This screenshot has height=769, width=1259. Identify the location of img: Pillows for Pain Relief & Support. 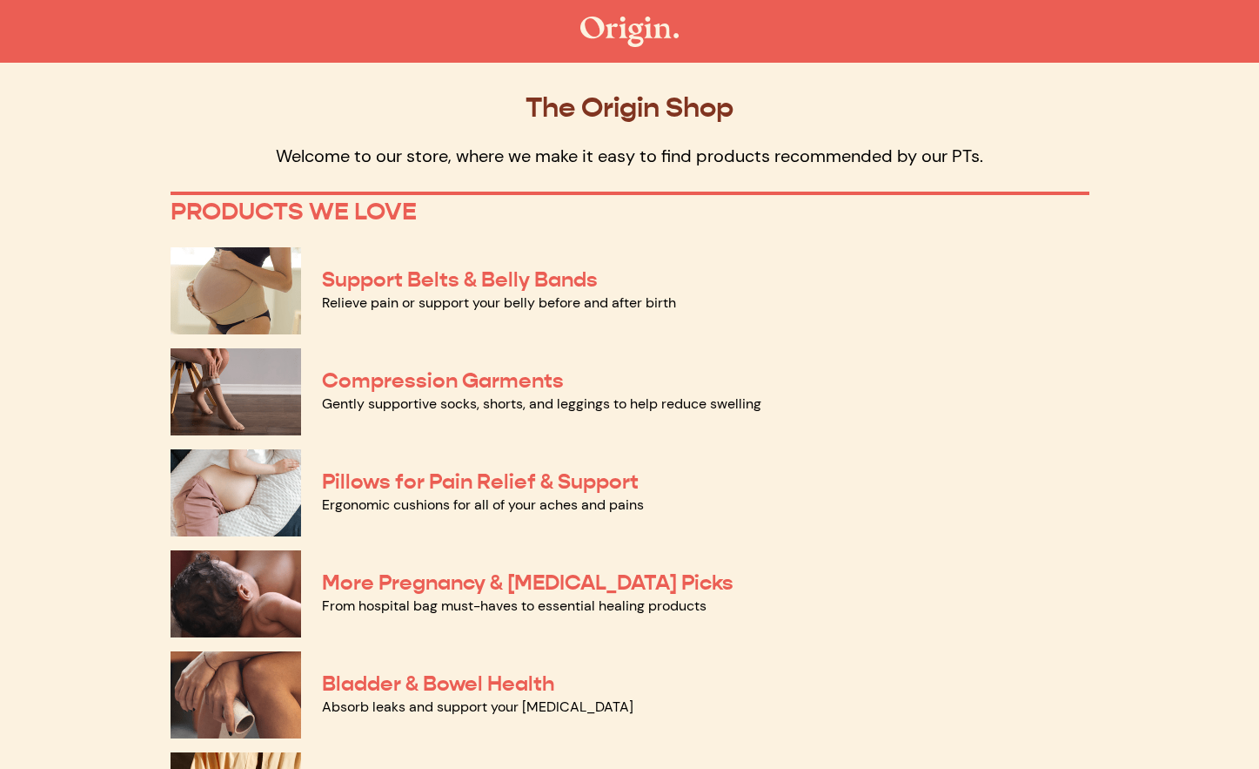
(236, 493).